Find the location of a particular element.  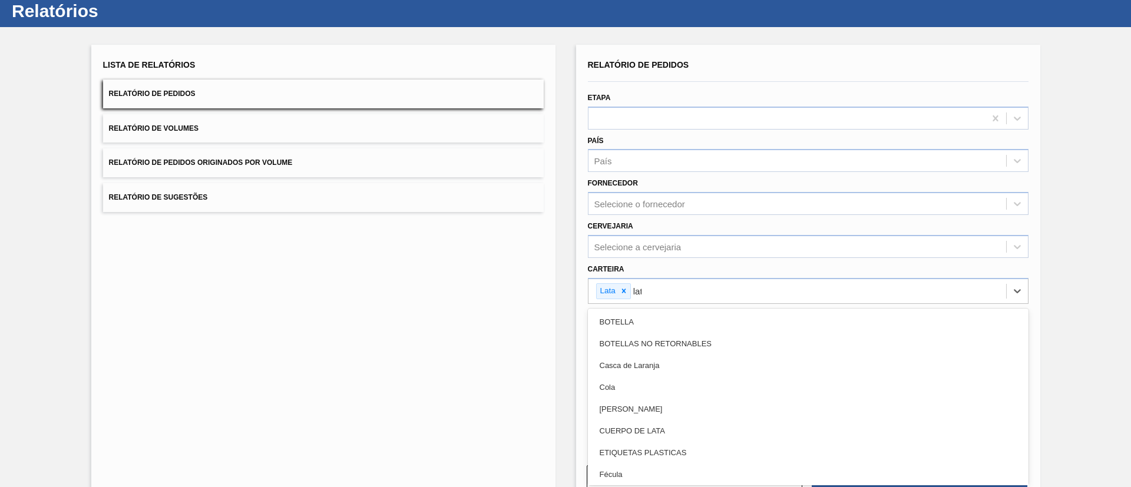

label: Cervejaria is located at coordinates (611, 226).